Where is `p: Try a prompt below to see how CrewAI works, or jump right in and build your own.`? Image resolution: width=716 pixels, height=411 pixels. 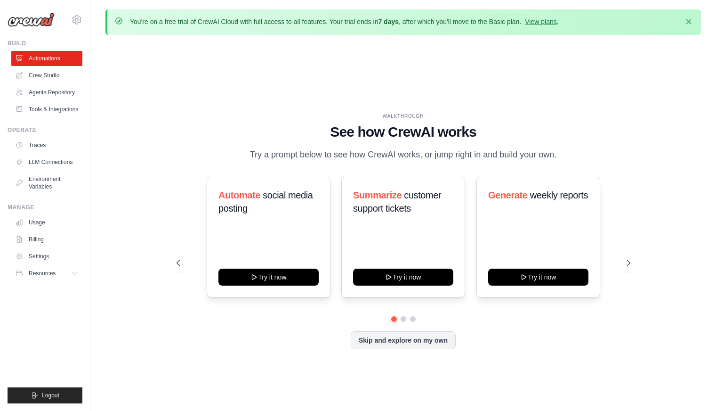 p: Try a prompt below to see how CrewAI works, or jump right in and build your own. is located at coordinates (403, 154).